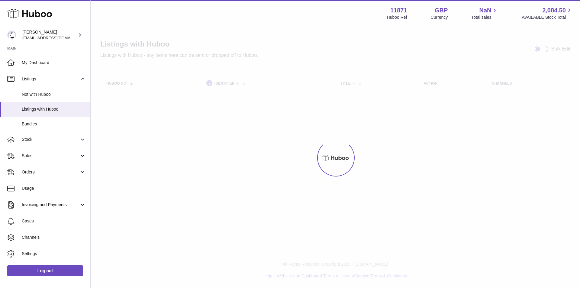  What do you see at coordinates (484, 17) in the screenshot?
I see `span: Total sales` at bounding box center [484, 17].